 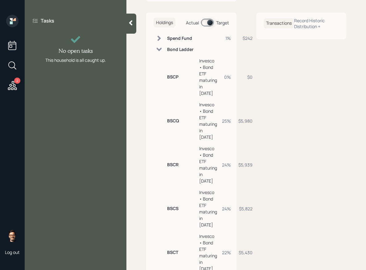 I want to click on div: Log out, so click(x=12, y=252).